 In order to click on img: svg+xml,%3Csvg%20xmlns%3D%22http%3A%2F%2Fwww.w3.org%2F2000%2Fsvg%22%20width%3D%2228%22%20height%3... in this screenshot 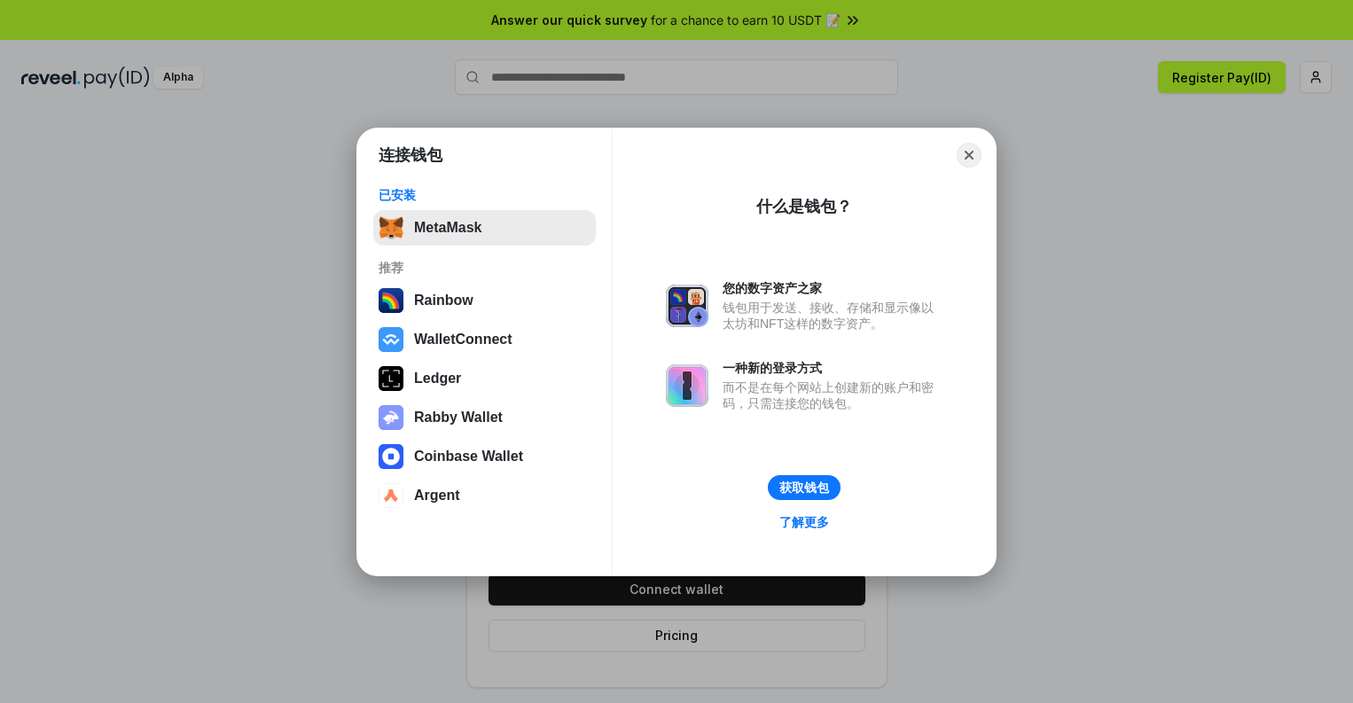, I will do `click(391, 379)`.